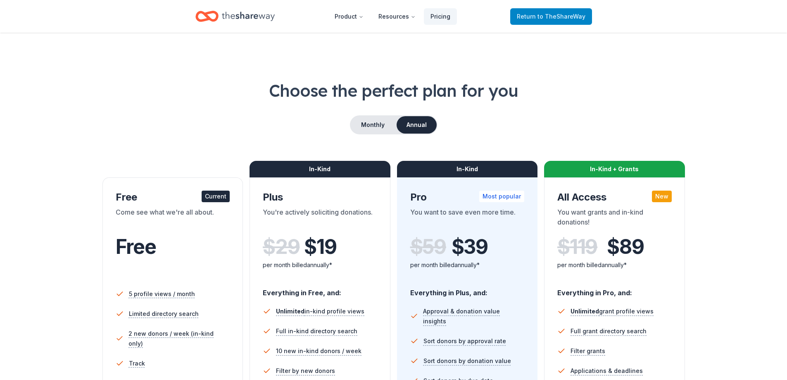  Describe the element at coordinates (320, 289) in the screenshot. I see `div: Everything in Free, and:` at that location.